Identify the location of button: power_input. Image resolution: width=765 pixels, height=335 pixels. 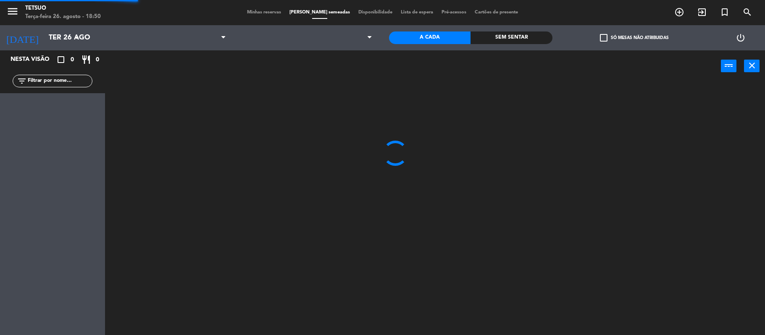
(728, 66).